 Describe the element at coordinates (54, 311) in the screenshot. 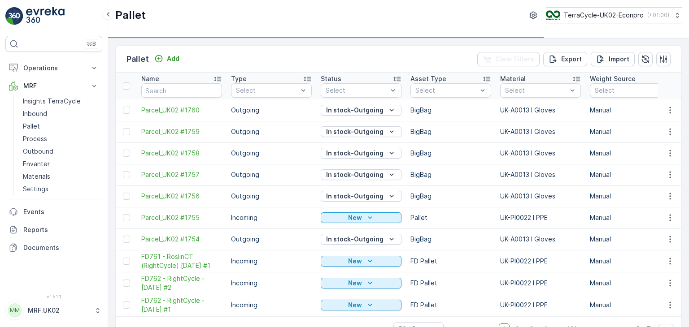

I see `button: MMMRF.UK02` at that location.